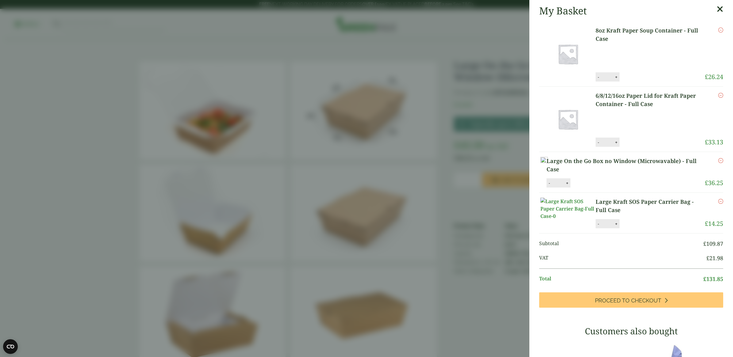 The image size is (733, 357). I want to click on bdi: 26.24, so click(714, 77).